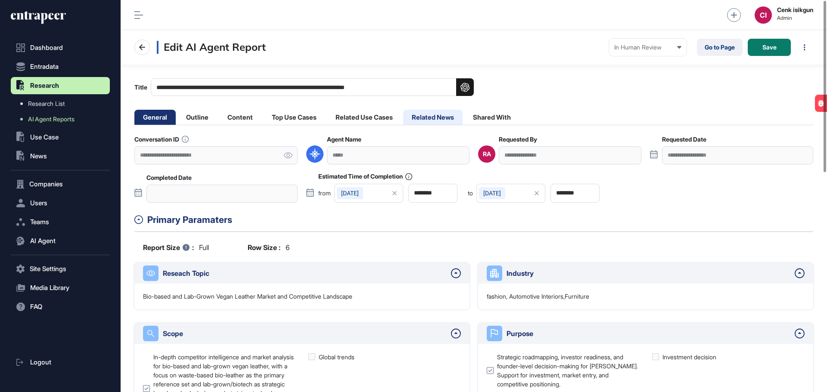 The height and width of the screenshot is (392, 827). Describe the element at coordinates (492, 117) in the screenshot. I see `li: Shared With` at that location.